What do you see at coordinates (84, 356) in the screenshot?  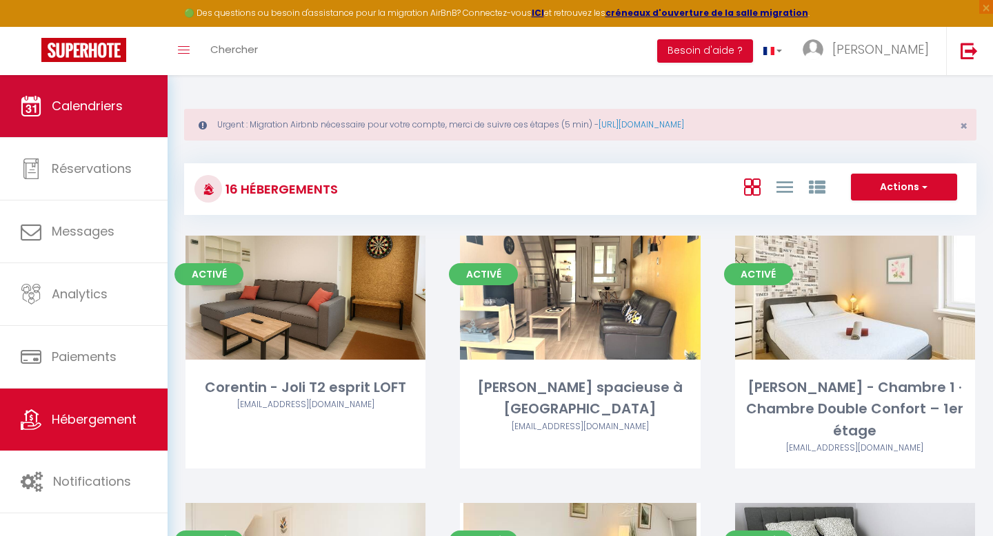 I see `span: Paiements` at bounding box center [84, 356].